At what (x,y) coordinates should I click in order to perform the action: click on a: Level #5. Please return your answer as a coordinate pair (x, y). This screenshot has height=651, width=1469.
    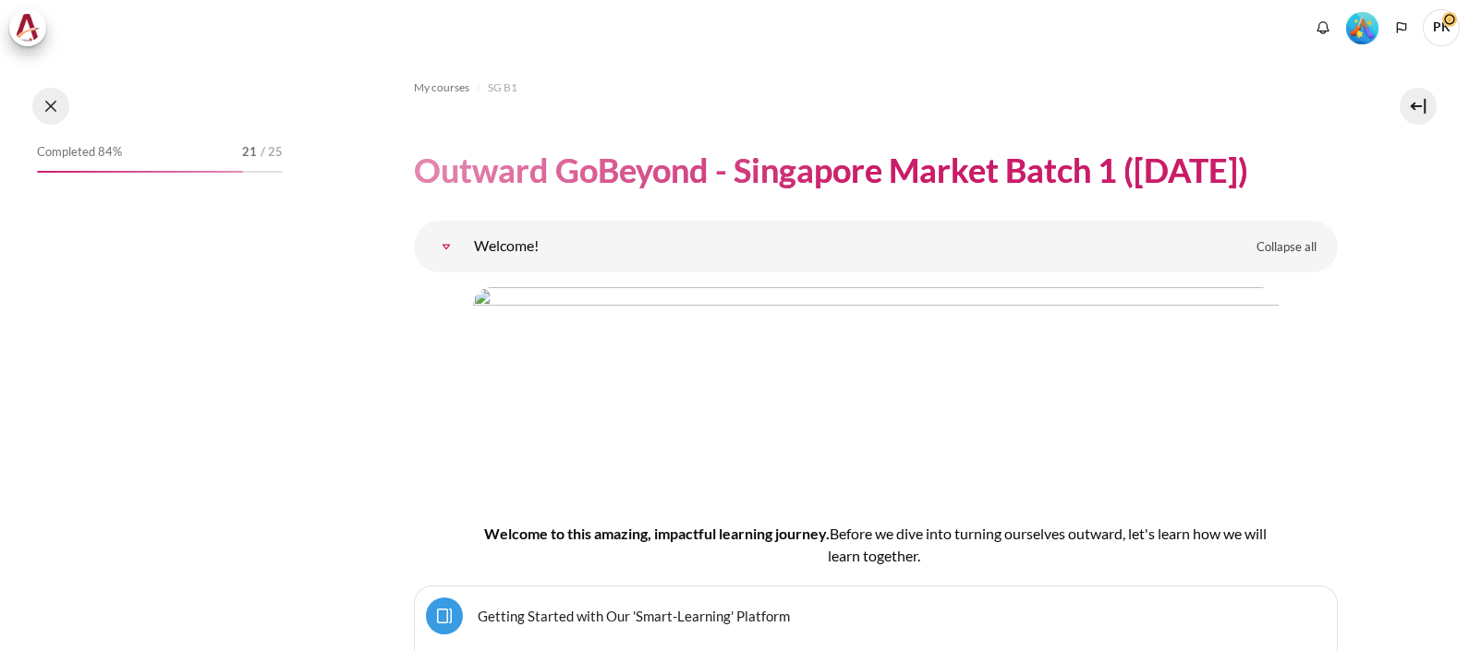
    Looking at the image, I should click on (1362, 27).